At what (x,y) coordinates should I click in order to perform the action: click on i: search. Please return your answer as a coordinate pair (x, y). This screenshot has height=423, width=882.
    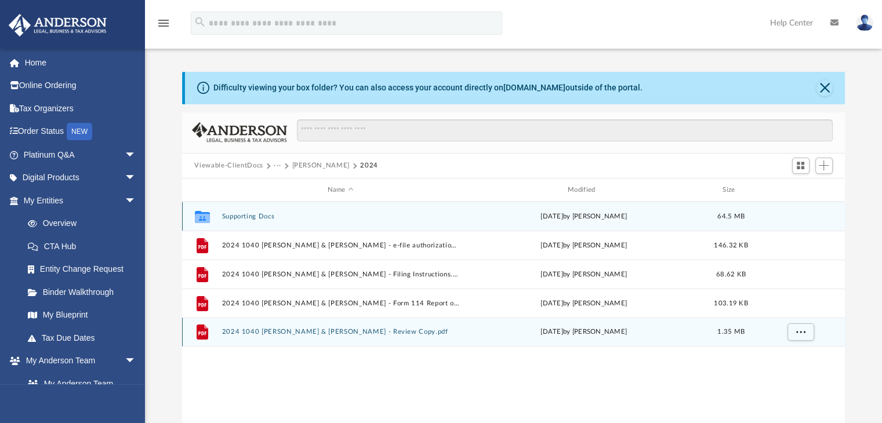
    Looking at the image, I should click on (200, 22).